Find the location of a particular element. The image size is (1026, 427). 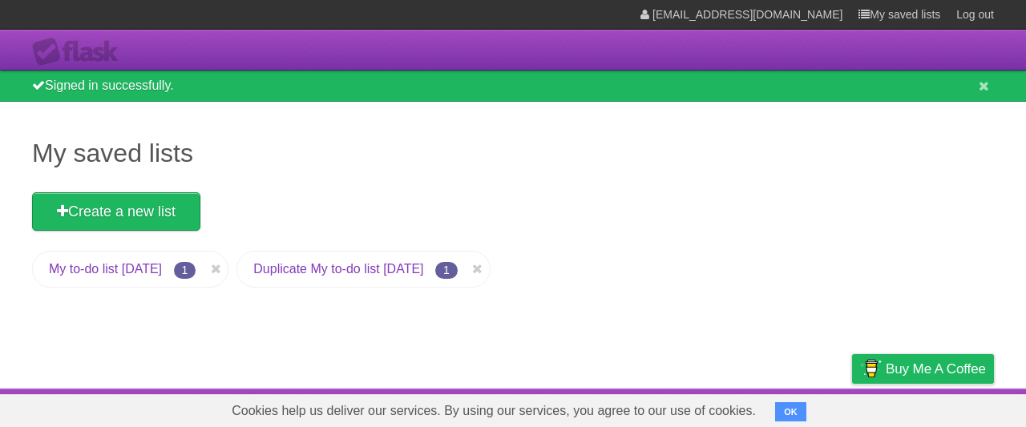

span: Buy me a coffee is located at coordinates (935, 369).